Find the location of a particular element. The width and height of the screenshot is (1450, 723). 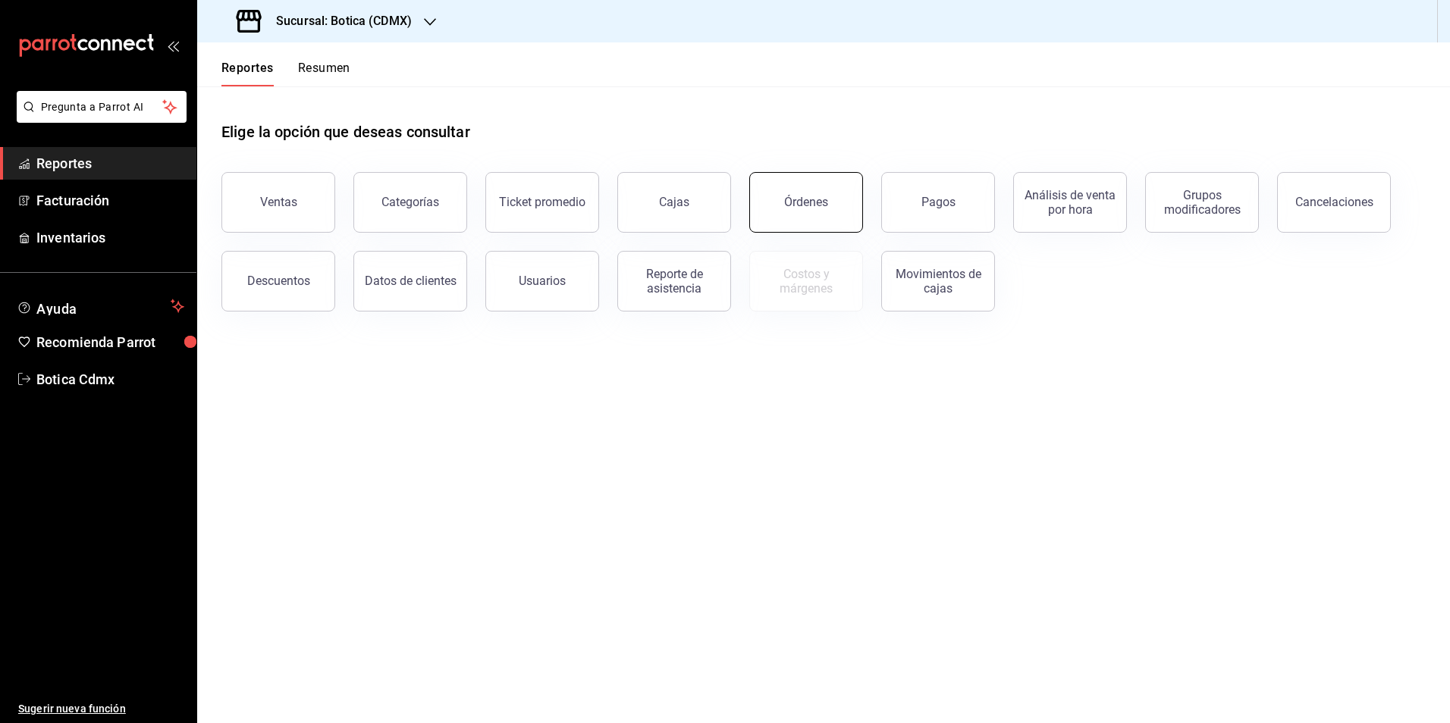

div: Reporte de asistencia is located at coordinates (674, 281).